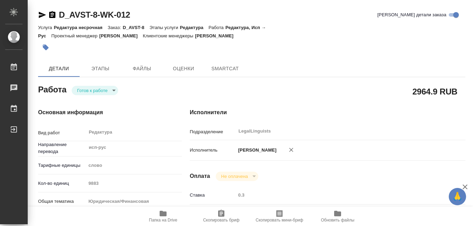 Image resolution: width=473 pixels, height=226 pixels. Describe the element at coordinates (62, 148) in the screenshot. I see `p: Направление перевода` at that location.